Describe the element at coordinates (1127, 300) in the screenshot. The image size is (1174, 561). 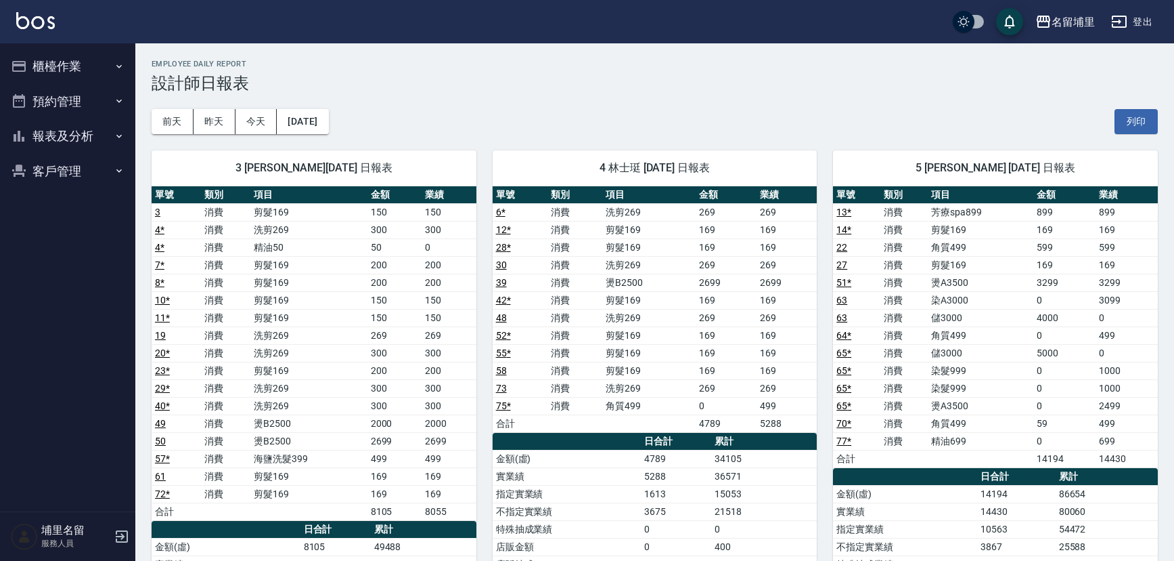
I see `td: 3099` at that location.